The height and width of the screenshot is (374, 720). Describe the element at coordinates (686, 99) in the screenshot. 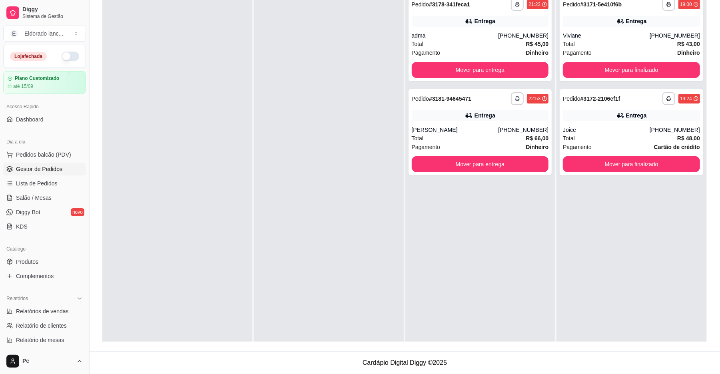

I see `div: 19:24` at that location.